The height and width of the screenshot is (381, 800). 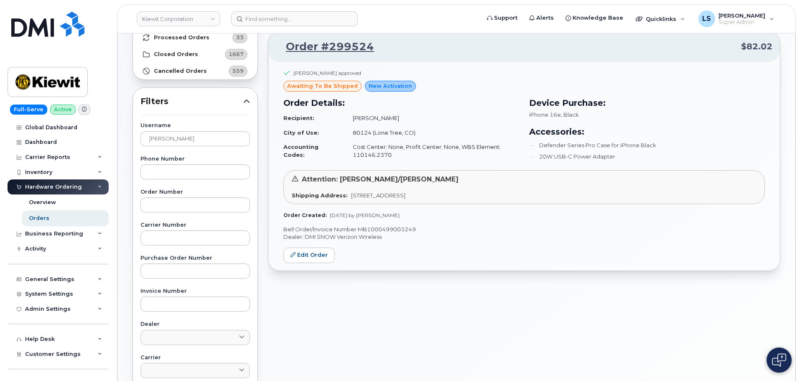 What do you see at coordinates (301, 133) in the screenshot?
I see `strong: City of Use:` at bounding box center [301, 133].